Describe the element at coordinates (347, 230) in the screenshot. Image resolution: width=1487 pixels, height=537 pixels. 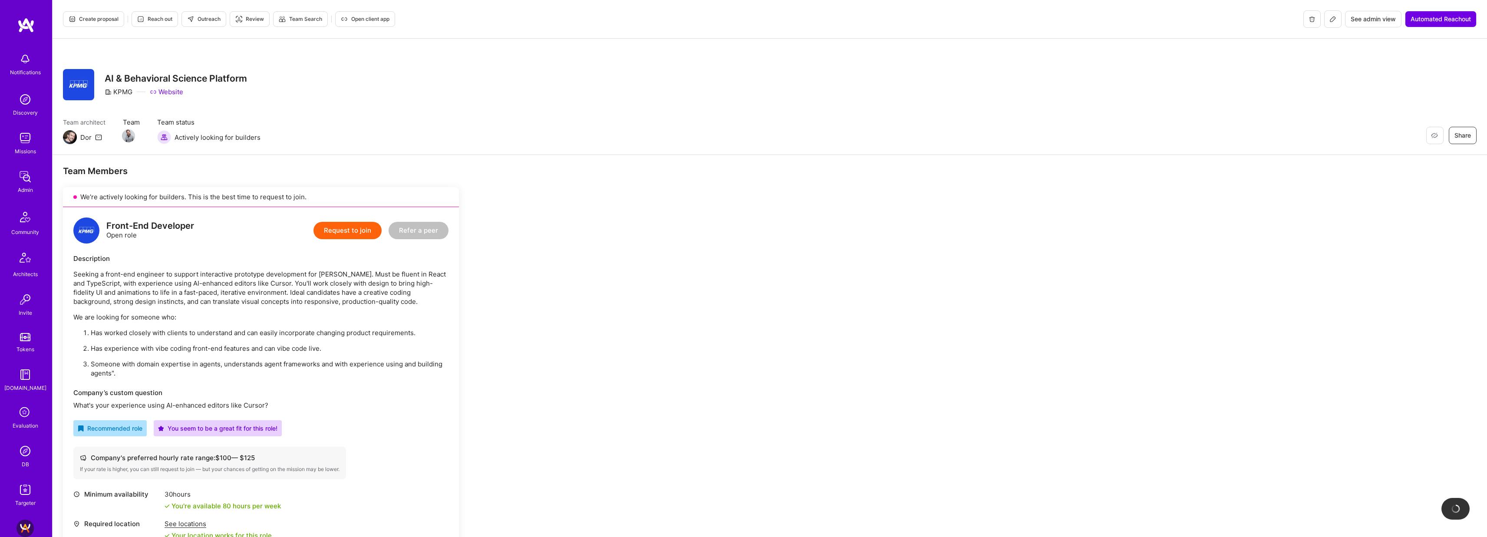
I see `button: Request to join` at that location.